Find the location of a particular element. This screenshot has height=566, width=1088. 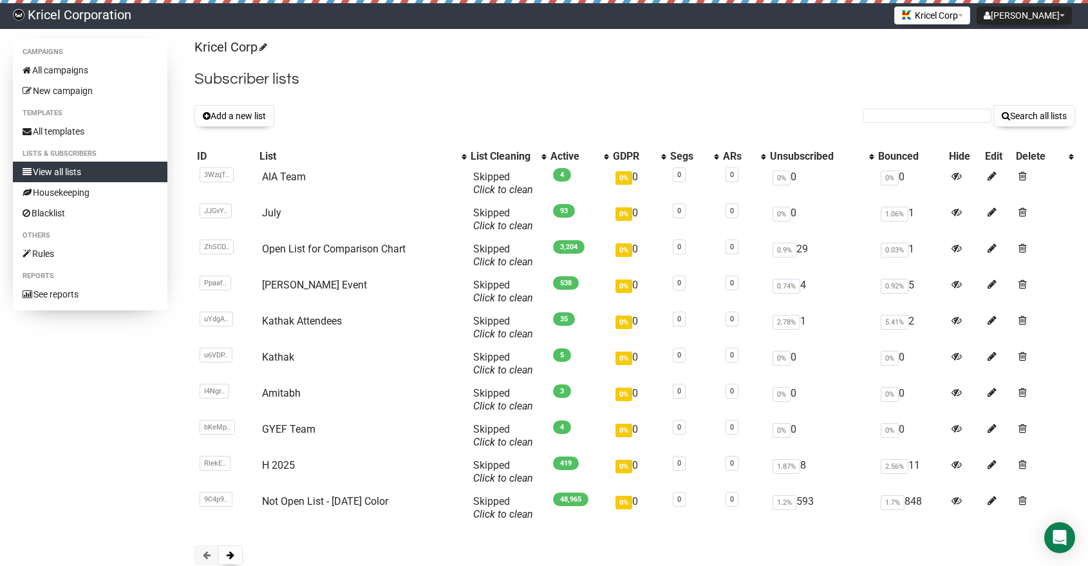

span: 3 is located at coordinates (562, 391).